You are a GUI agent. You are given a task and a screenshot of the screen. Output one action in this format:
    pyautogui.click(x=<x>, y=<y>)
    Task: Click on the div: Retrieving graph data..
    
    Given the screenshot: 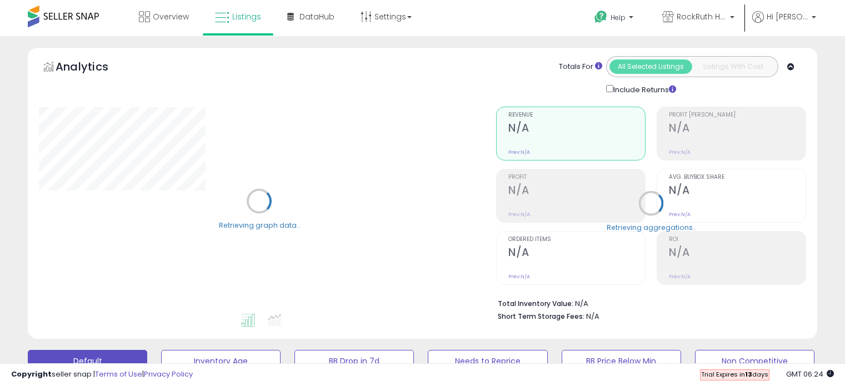 What is the action you would take?
    pyautogui.click(x=260, y=225)
    